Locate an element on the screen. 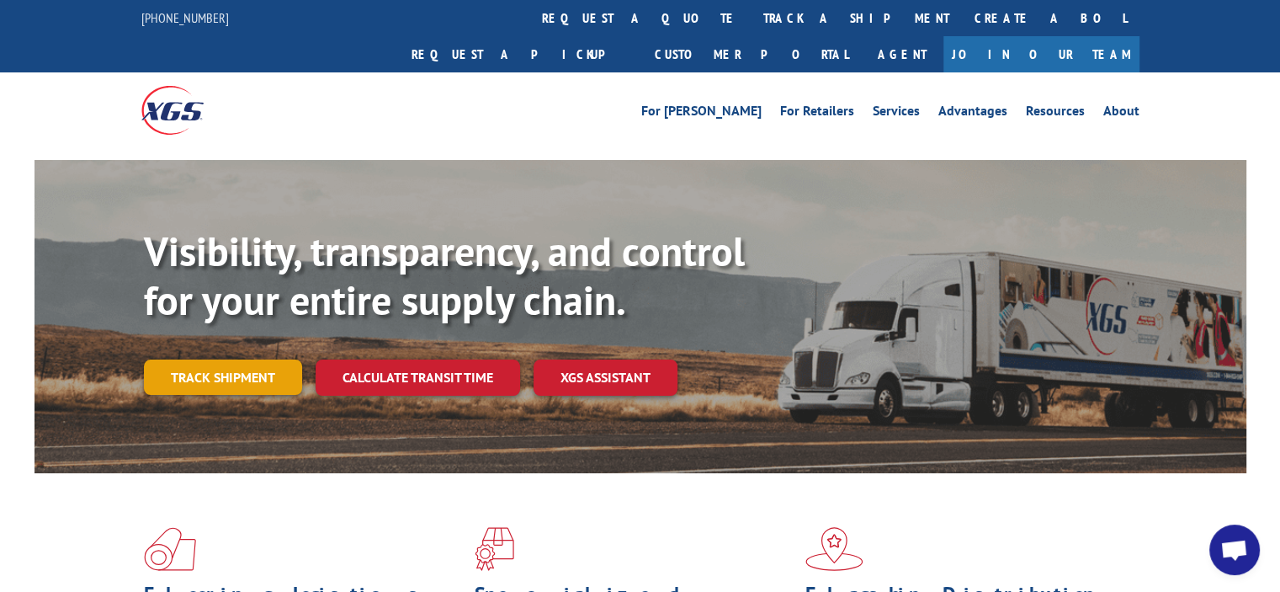 This screenshot has height=592, width=1280. a: For Retailers is located at coordinates (817, 114).